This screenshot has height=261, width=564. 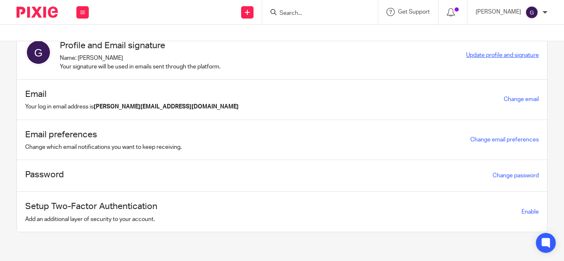 I want to click on span: Update profile and signature, so click(x=502, y=55).